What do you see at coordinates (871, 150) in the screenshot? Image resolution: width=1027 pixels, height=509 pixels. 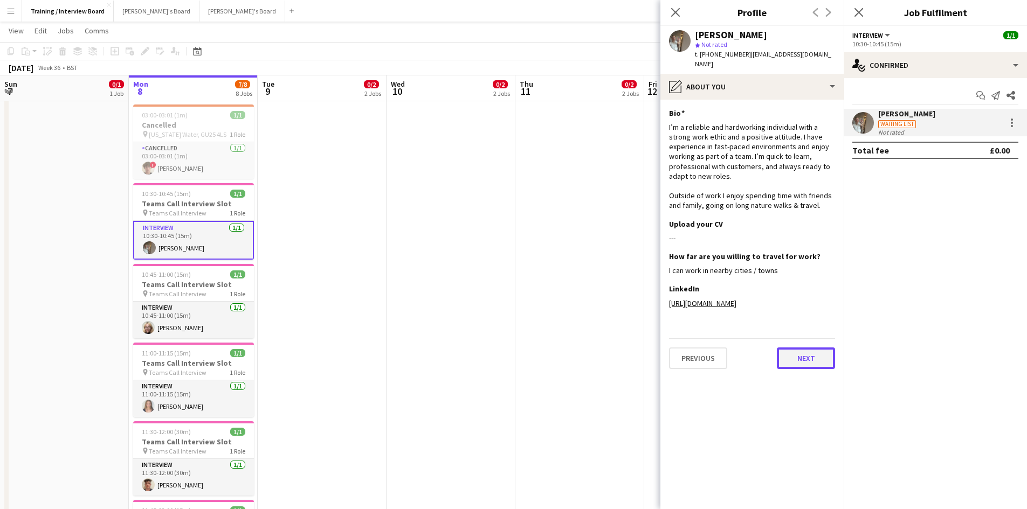 I see `div: Total fee` at bounding box center [871, 150].